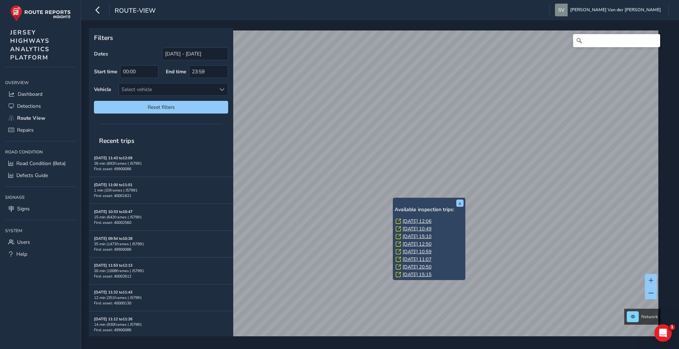 The image size is (679, 349). Describe the element at coordinates (161, 271) in the screenshot. I see `div: 20 min | 1008 frames | J57991` at that location.